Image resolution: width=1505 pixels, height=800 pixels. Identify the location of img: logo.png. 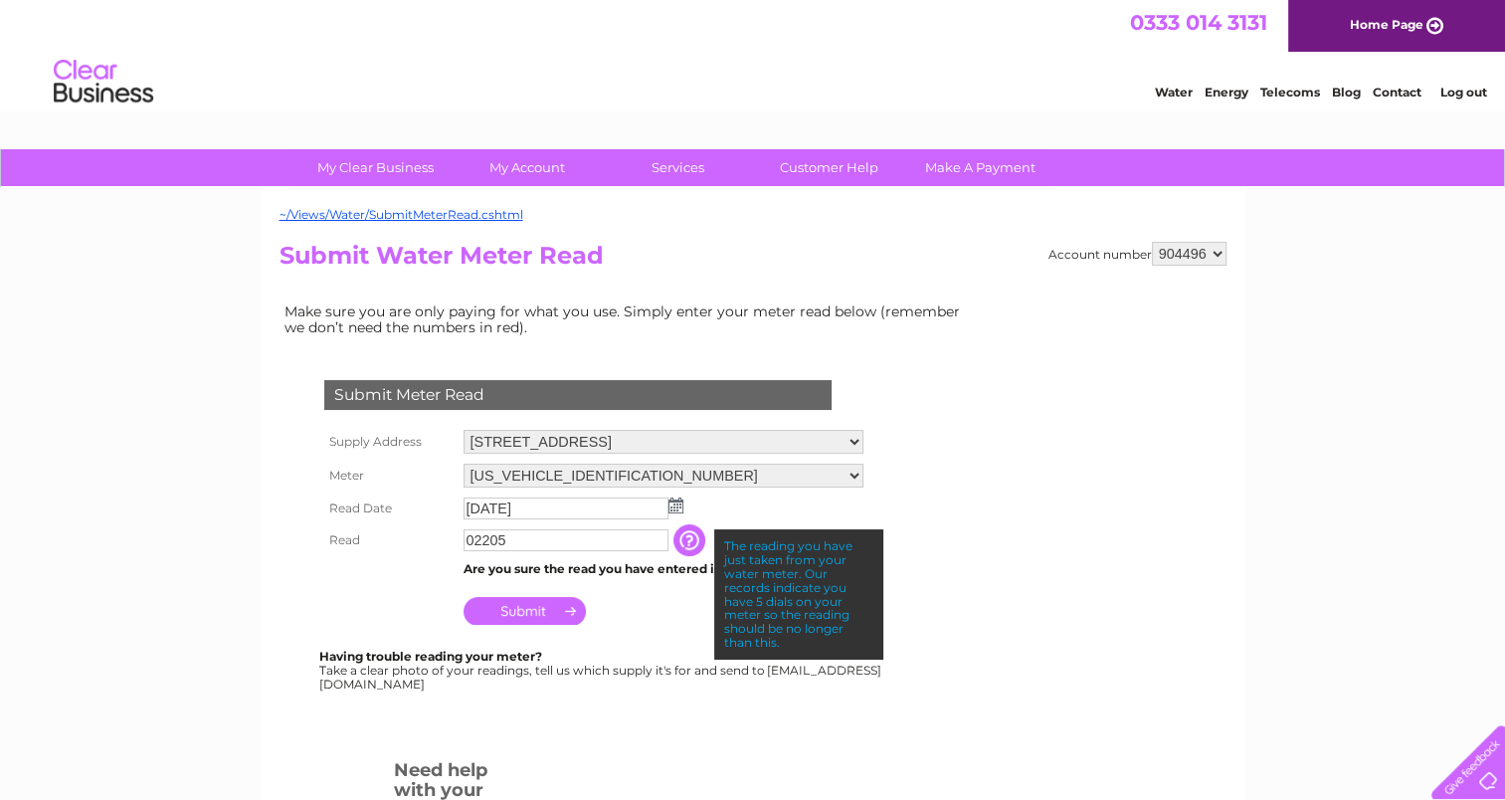
(103, 82).